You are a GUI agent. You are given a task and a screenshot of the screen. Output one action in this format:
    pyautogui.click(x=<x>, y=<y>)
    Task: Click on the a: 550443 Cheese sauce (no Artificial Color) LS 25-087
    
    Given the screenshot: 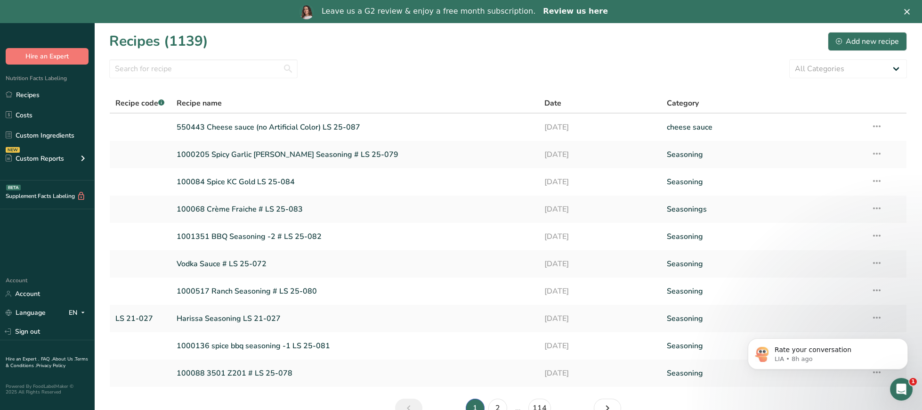 What is the action you would take?
    pyautogui.click(x=355, y=127)
    